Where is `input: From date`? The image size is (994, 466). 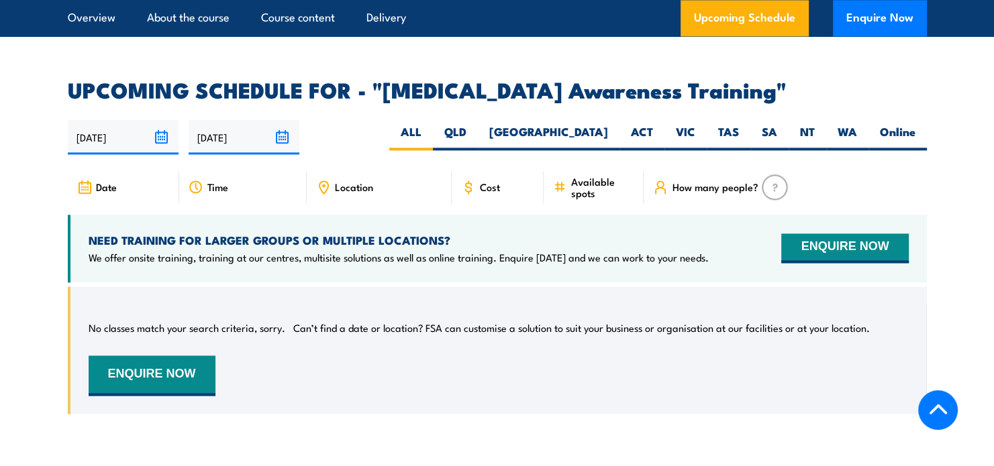 input: From date is located at coordinates (123, 137).